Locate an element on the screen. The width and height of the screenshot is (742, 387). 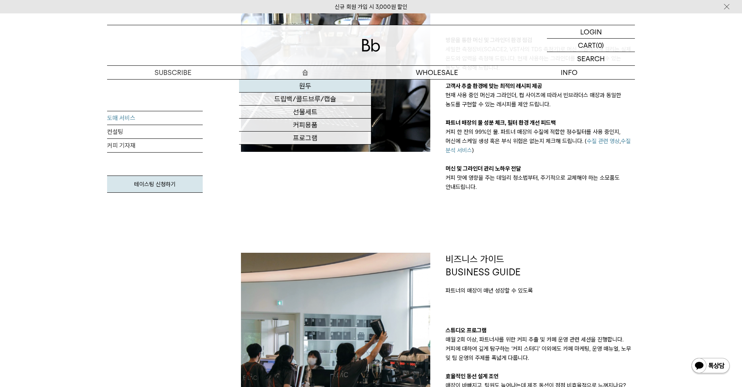
a: CART (0) is located at coordinates (591, 45).